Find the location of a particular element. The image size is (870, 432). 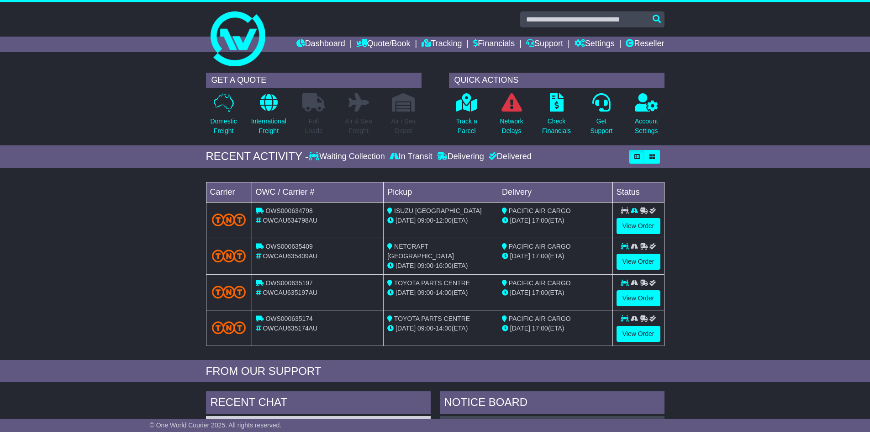

span: OWCAU635197AU is located at coordinates (290, 292).